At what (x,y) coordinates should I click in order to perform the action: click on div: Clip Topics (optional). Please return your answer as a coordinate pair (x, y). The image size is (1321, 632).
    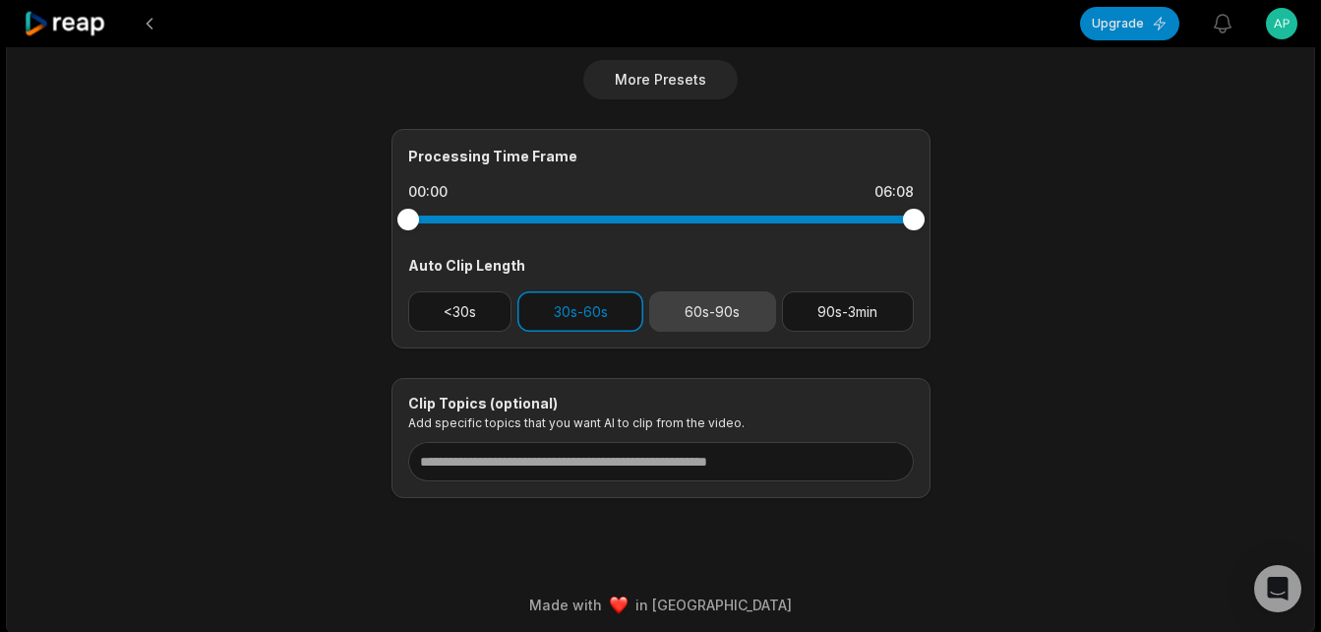
    Looking at the image, I should click on (661, 403).